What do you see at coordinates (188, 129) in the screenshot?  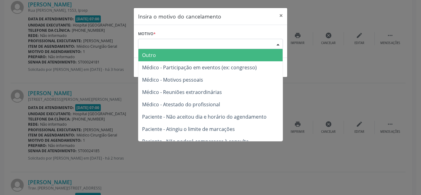 I see `span: Paciente - Atingiu o limite de marcações` at bounding box center [188, 129].